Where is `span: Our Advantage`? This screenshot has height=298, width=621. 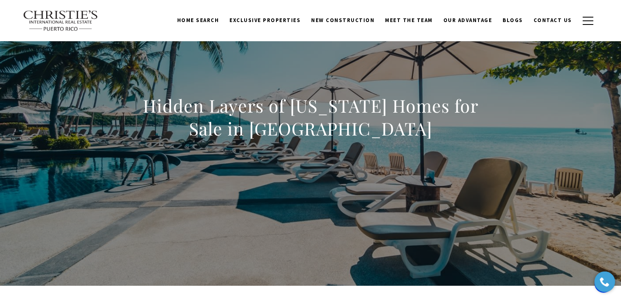 span: Our Advantage is located at coordinates (468, 20).